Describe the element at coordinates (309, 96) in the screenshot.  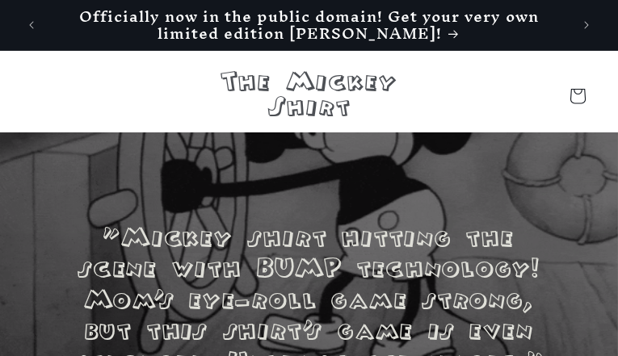
I see `span: The Mickey Shirt` at that location.